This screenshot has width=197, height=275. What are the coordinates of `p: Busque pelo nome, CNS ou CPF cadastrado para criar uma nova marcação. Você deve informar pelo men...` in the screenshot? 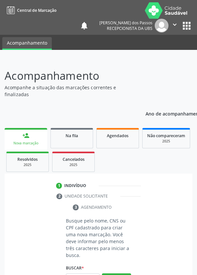 It's located at (98, 238).